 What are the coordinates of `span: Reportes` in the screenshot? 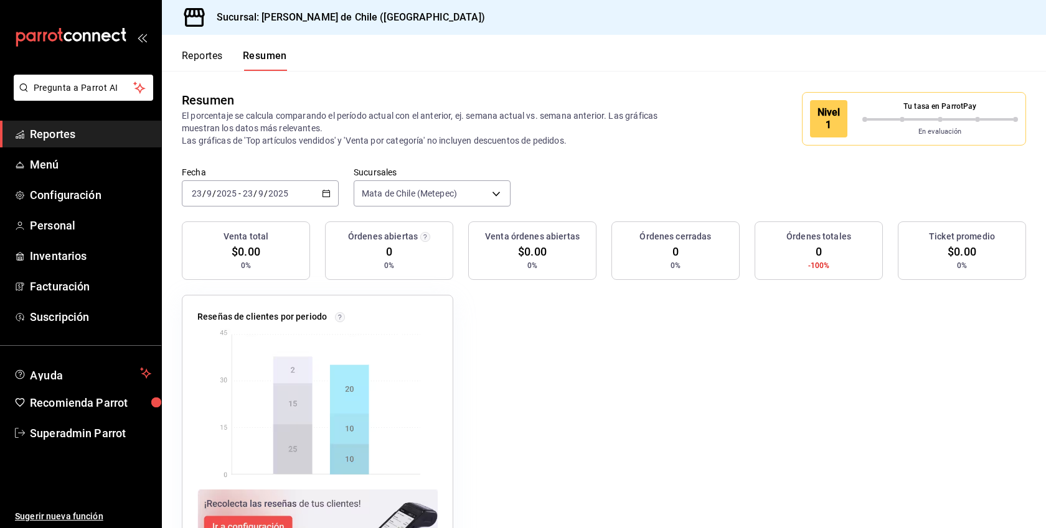 It's located at (90, 134).